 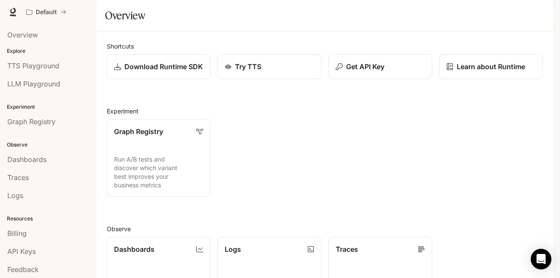 What do you see at coordinates (46, 12) in the screenshot?
I see `p: Default` at bounding box center [46, 12].